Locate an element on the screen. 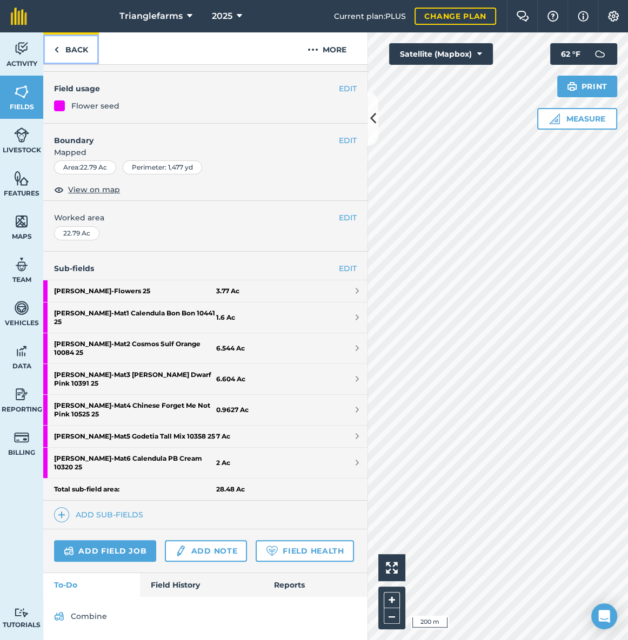 The width and height of the screenshot is (628, 640). img: fieldmargin Logo is located at coordinates (19, 16).